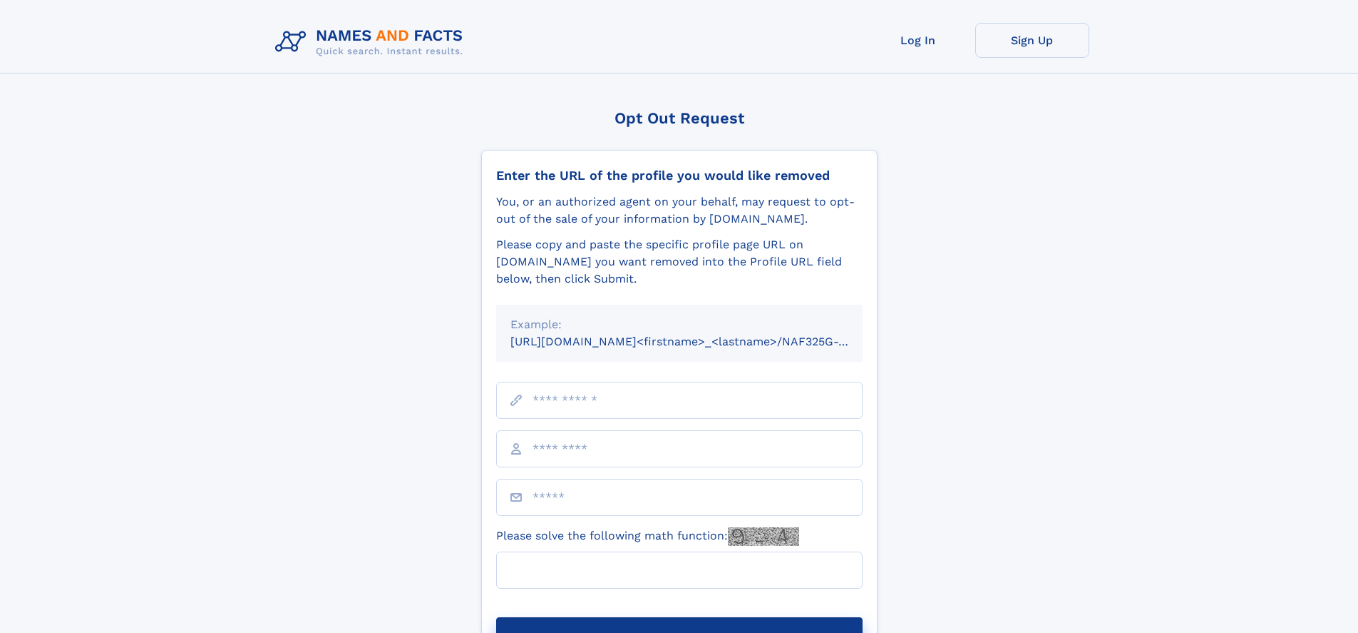 This screenshot has height=633, width=1358. Describe the element at coordinates (372, 42) in the screenshot. I see `img: Logo Names and Facts` at that location.